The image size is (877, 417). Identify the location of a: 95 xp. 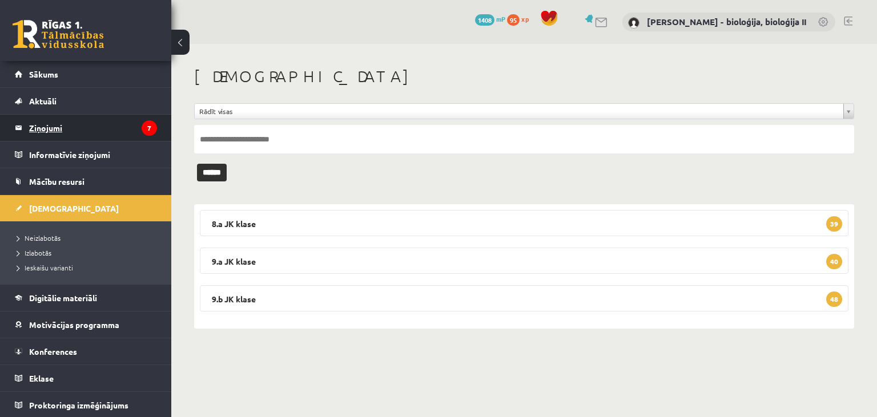
(521, 19).